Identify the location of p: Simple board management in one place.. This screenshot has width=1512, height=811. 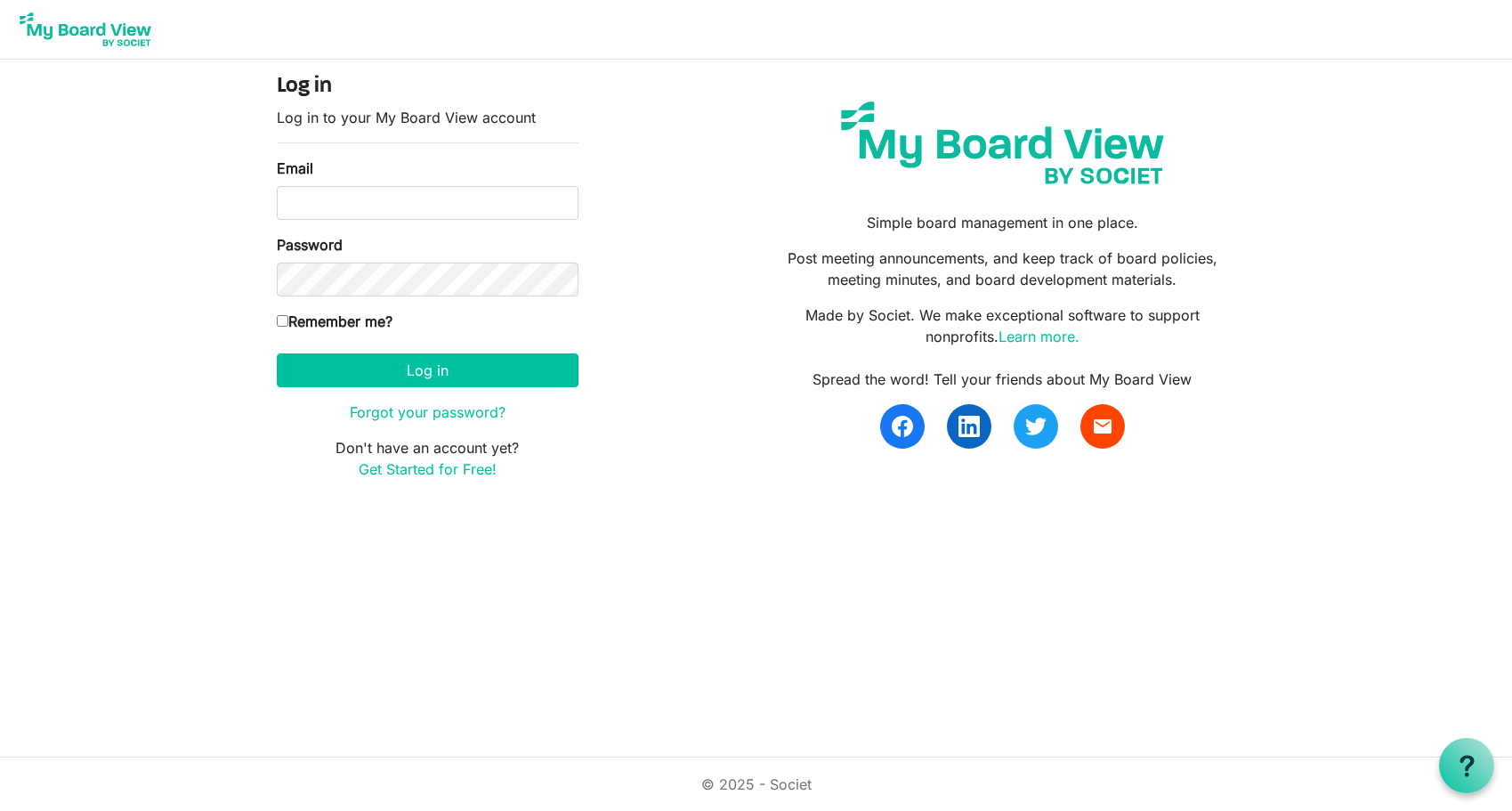
(1002, 222).